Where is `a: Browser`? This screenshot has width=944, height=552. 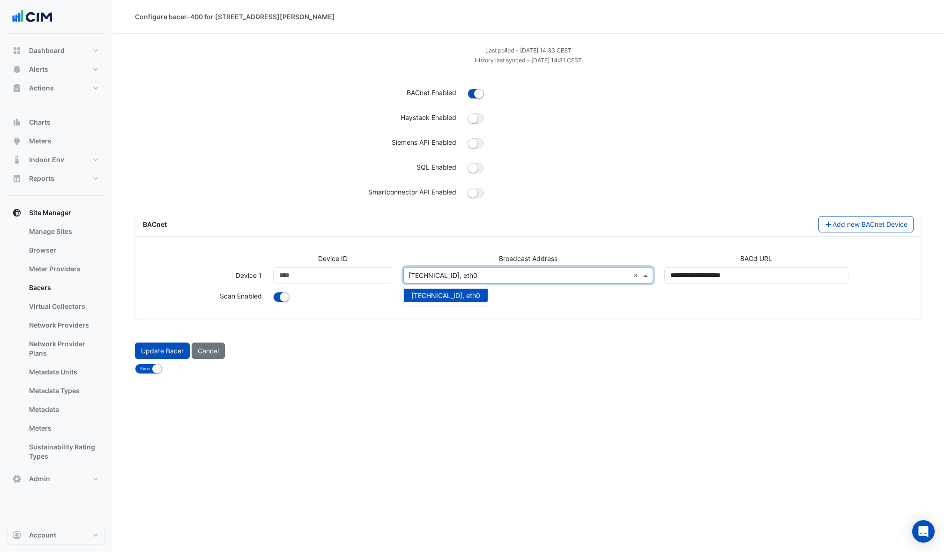 a: Browser is located at coordinates (63, 250).